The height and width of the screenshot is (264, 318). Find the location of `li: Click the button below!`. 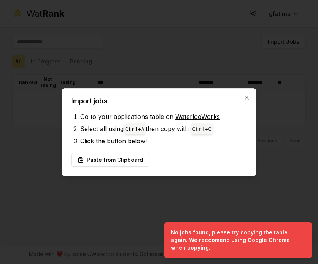

li: Click the button below! is located at coordinates (163, 141).